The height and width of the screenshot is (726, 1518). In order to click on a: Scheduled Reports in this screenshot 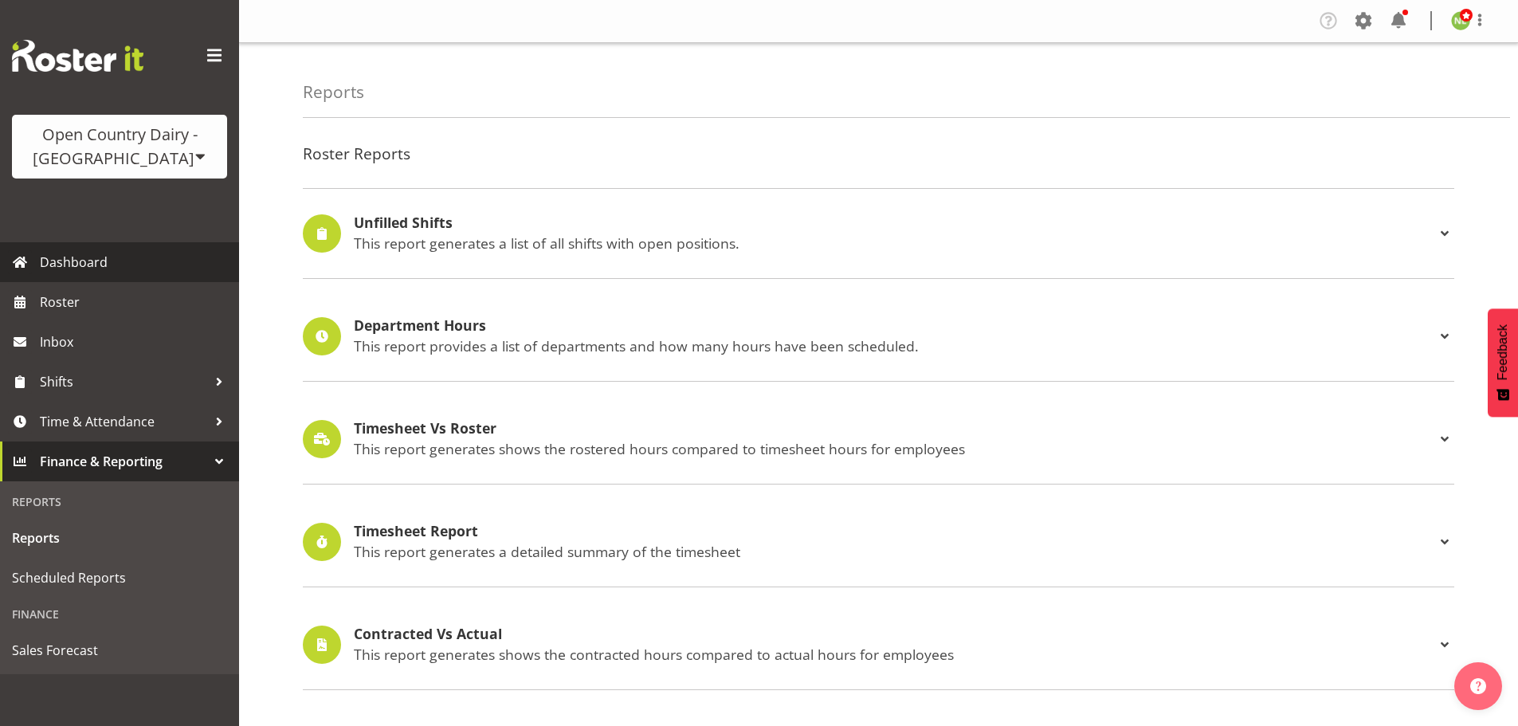, I will do `click(120, 578)`.